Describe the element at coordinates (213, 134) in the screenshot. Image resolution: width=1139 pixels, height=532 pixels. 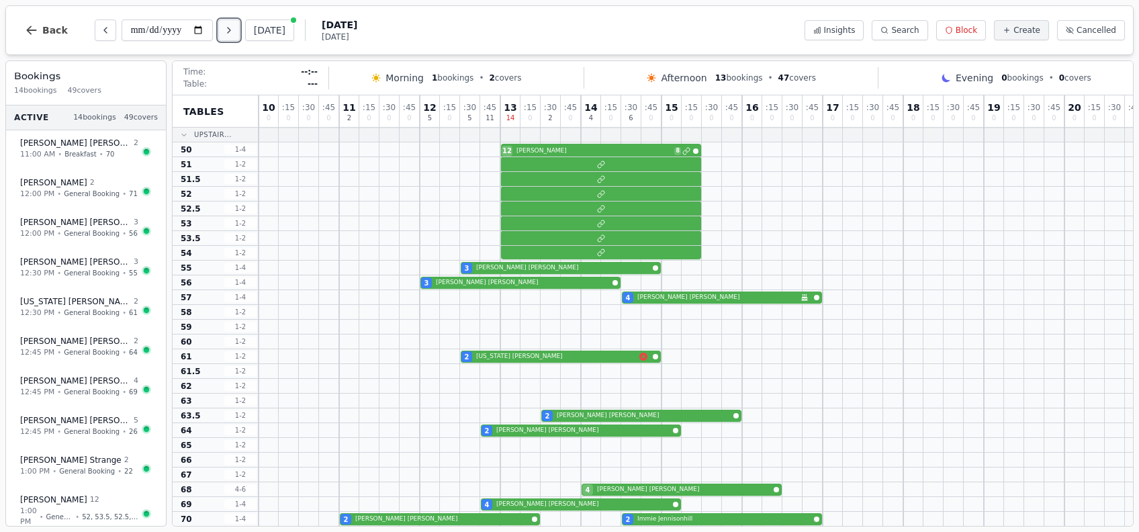
I see `span: Upstair...` at that location.